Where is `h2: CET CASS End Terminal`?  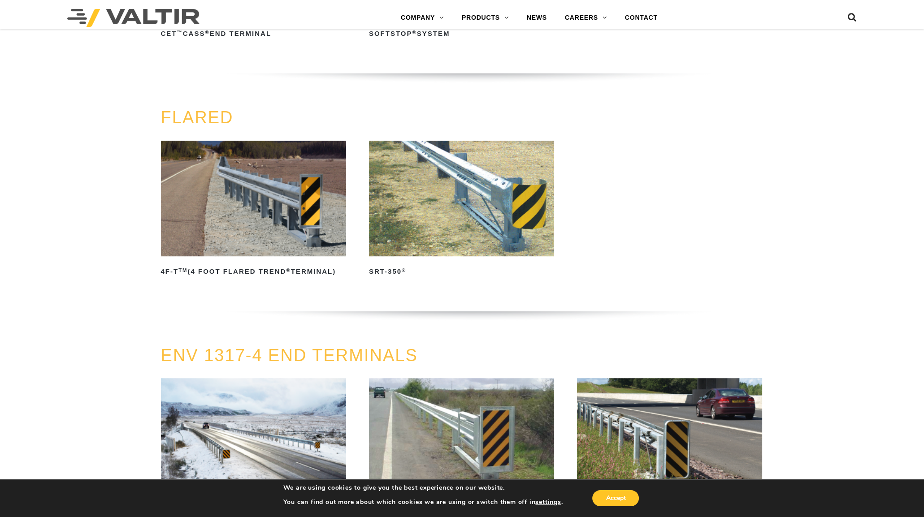
h2: CET CASS End Terminal is located at coordinates (253, 34).